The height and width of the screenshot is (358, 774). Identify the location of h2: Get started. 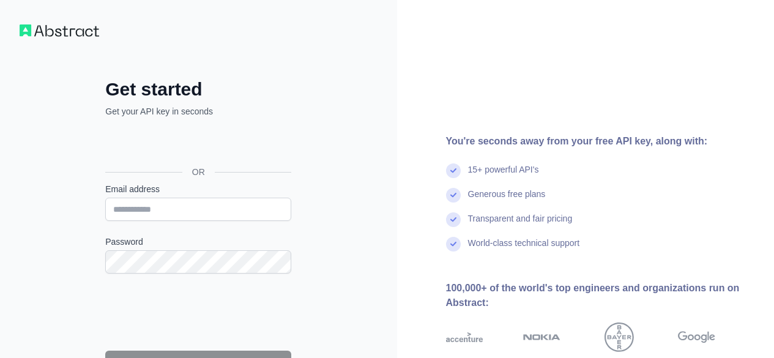
(198, 89).